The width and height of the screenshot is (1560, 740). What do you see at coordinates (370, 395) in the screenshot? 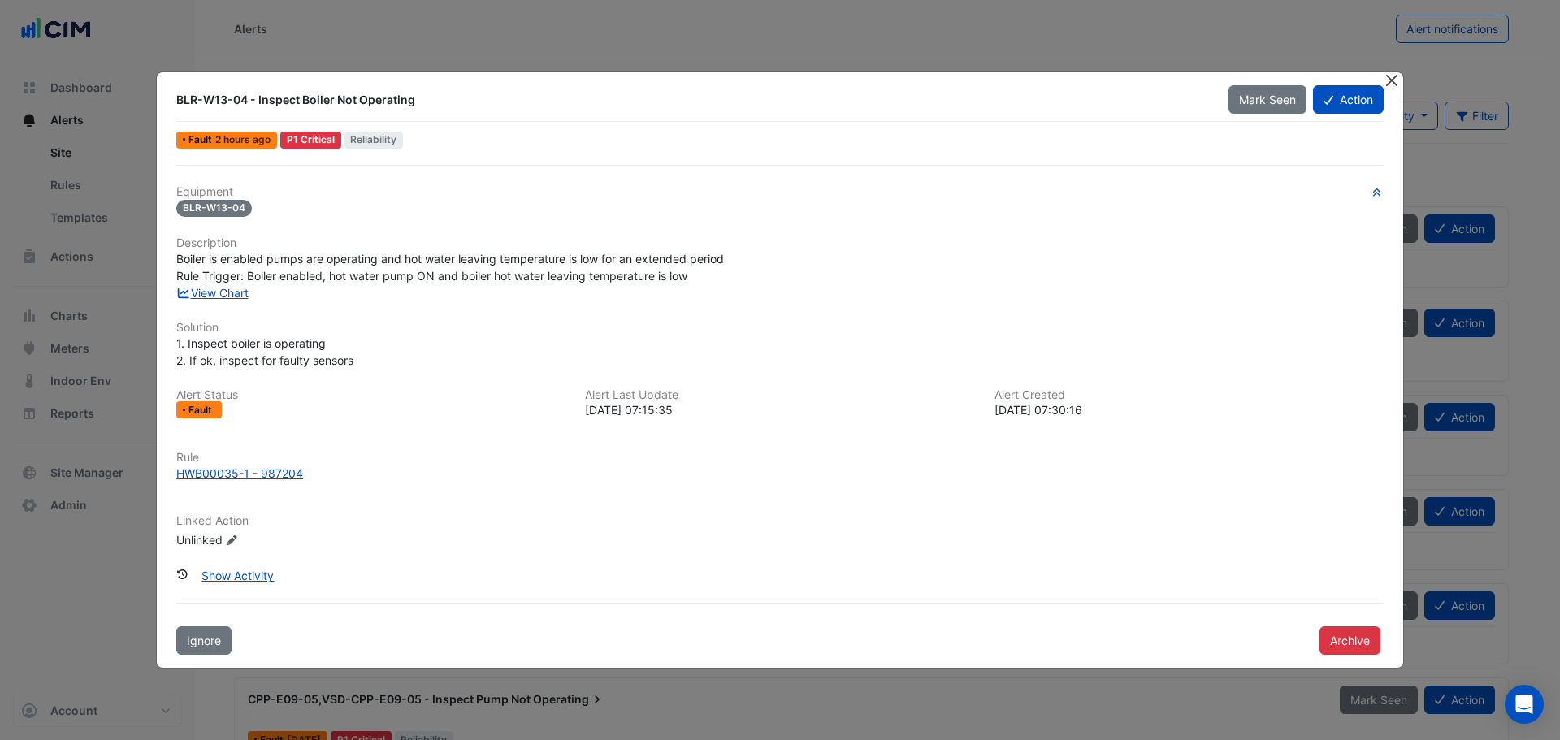
I see `h6: Alert Status` at bounding box center [370, 395].